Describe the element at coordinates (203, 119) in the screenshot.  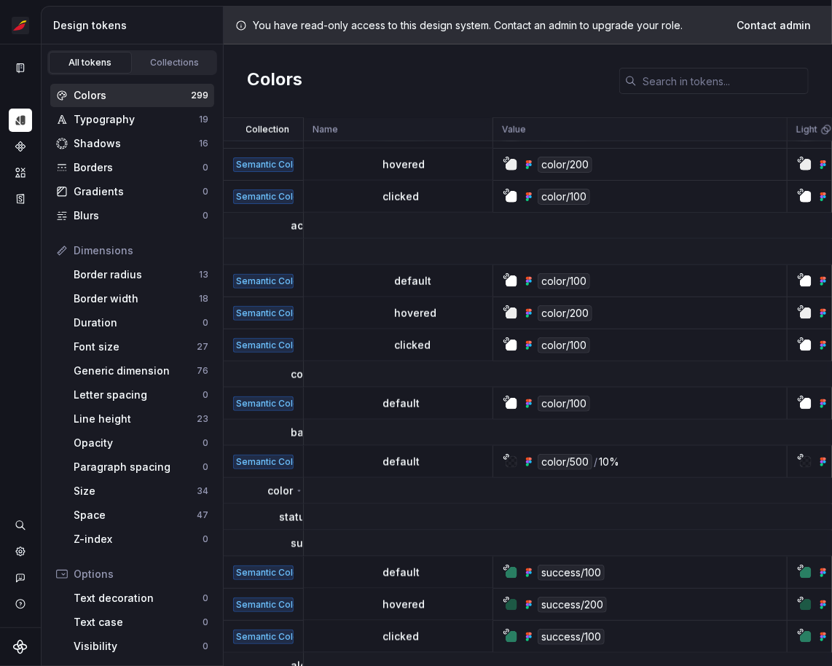
I see `div: 19` at that location.